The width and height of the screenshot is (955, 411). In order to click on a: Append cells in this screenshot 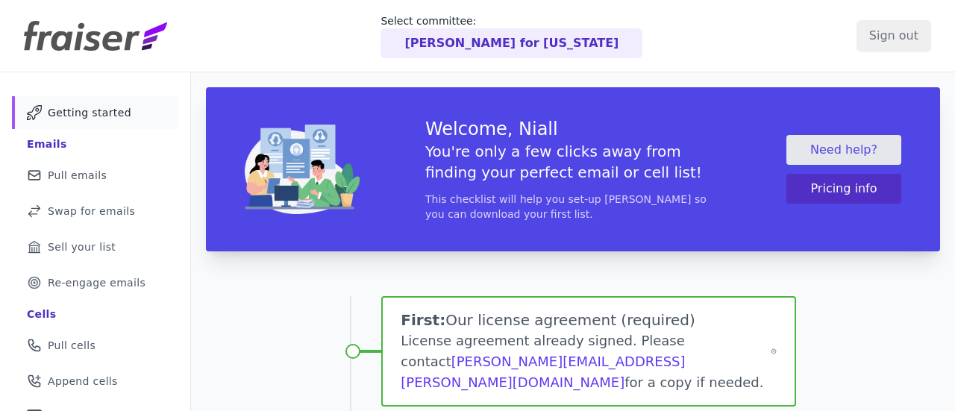, I will do `click(95, 381)`.